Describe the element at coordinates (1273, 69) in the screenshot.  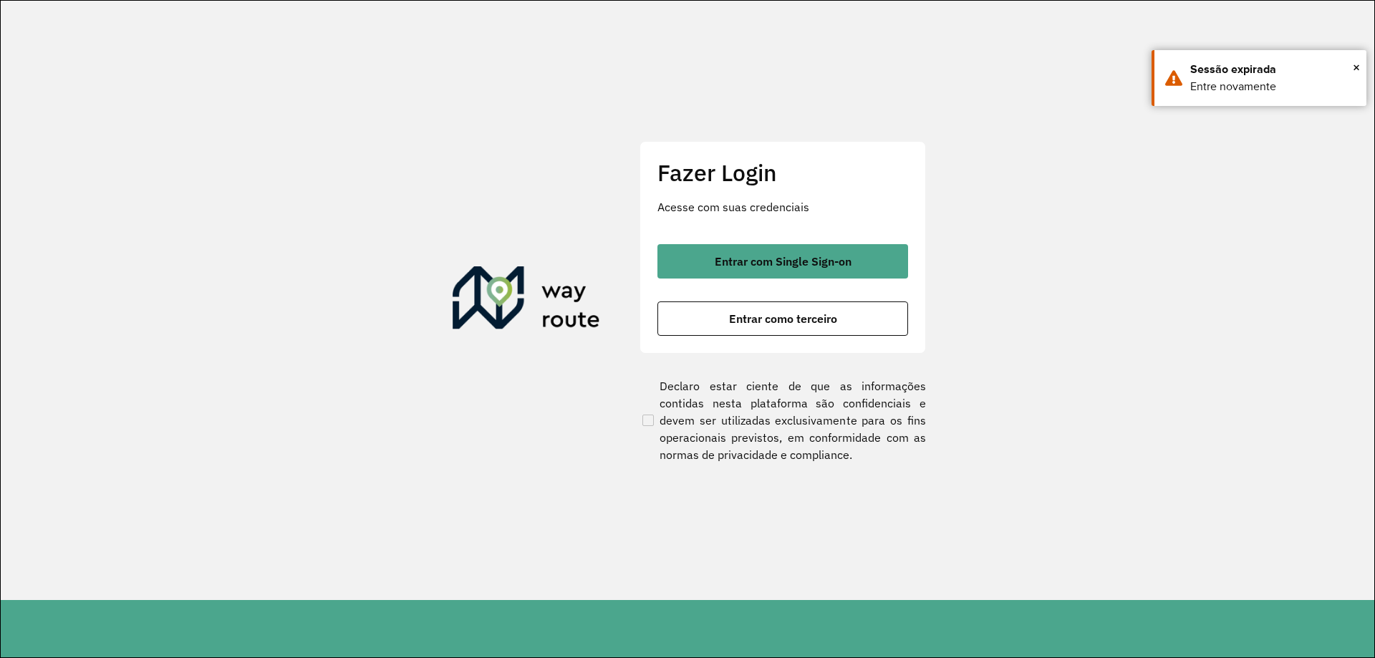
I see `div: Sessão expirada` at that location.